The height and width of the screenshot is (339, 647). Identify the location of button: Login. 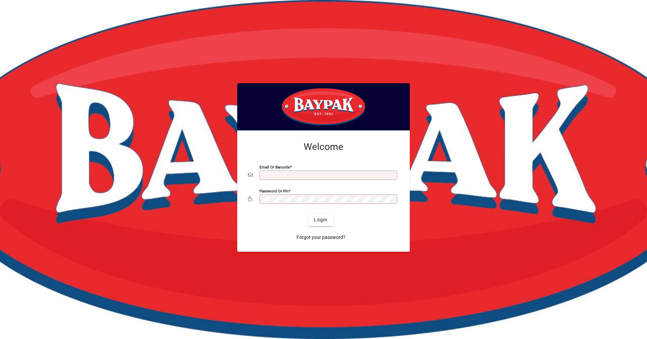
(321, 220).